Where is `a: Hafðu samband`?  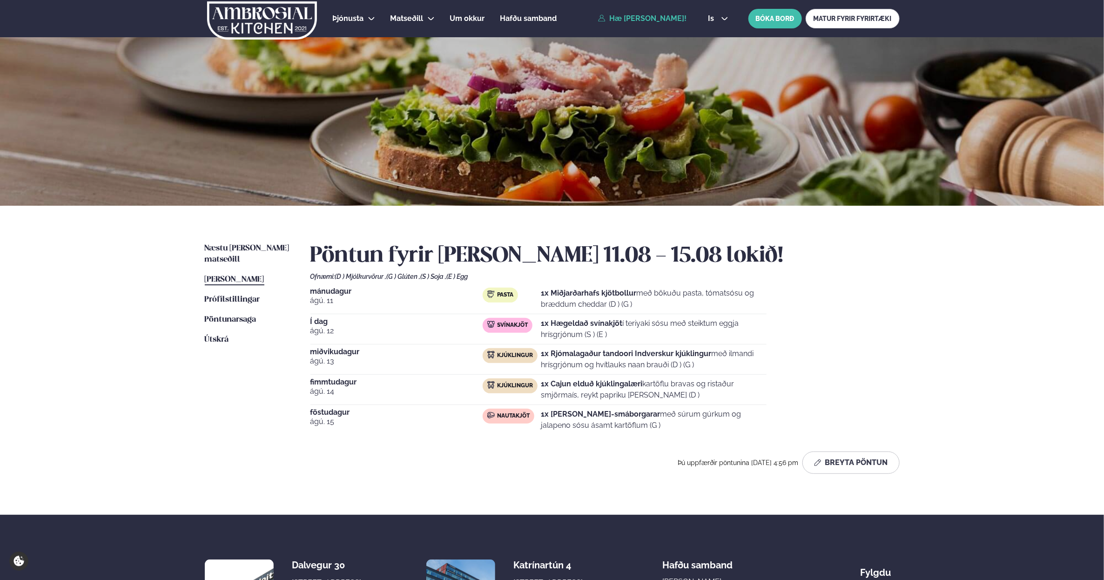 a: Hafðu samband is located at coordinates (529, 19).